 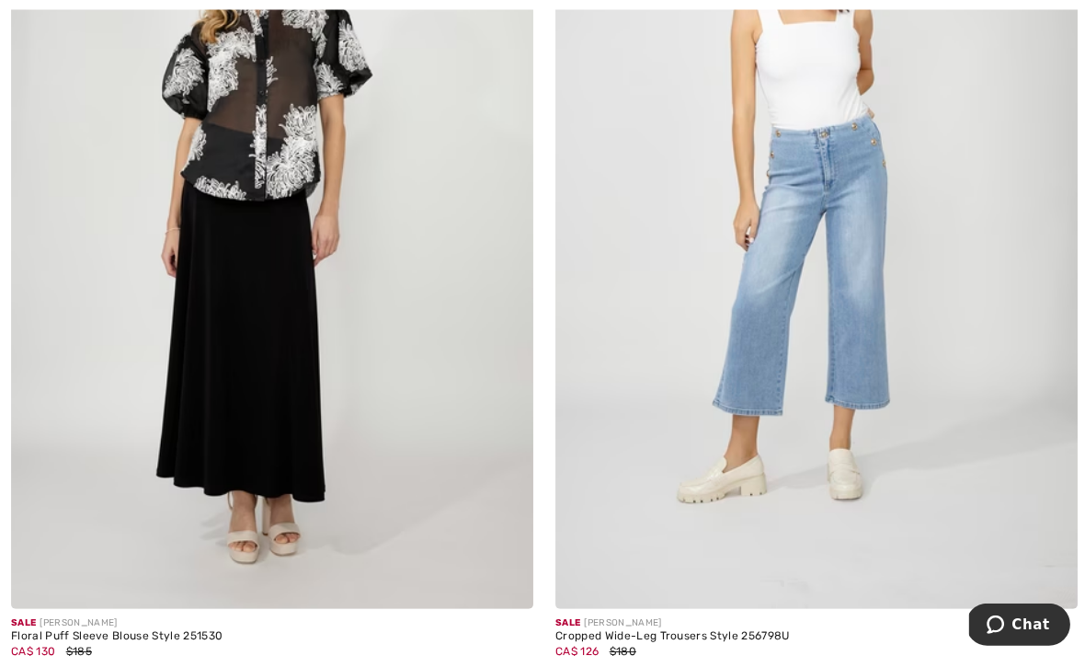 What do you see at coordinates (62, 21) in the screenshot?
I see `span: Chat` at bounding box center [62, 21].